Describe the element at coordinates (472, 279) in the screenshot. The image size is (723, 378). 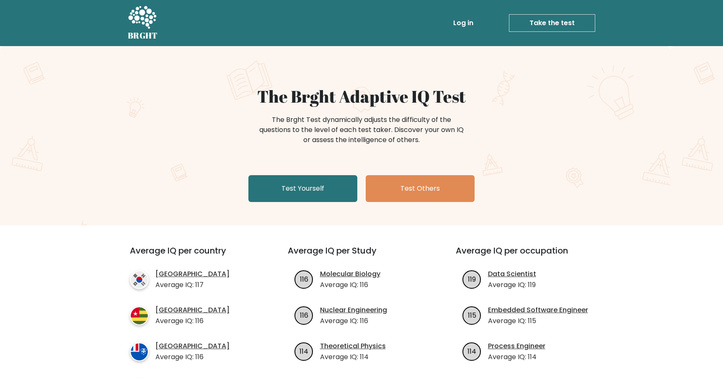
I see `text: 119` at that location.